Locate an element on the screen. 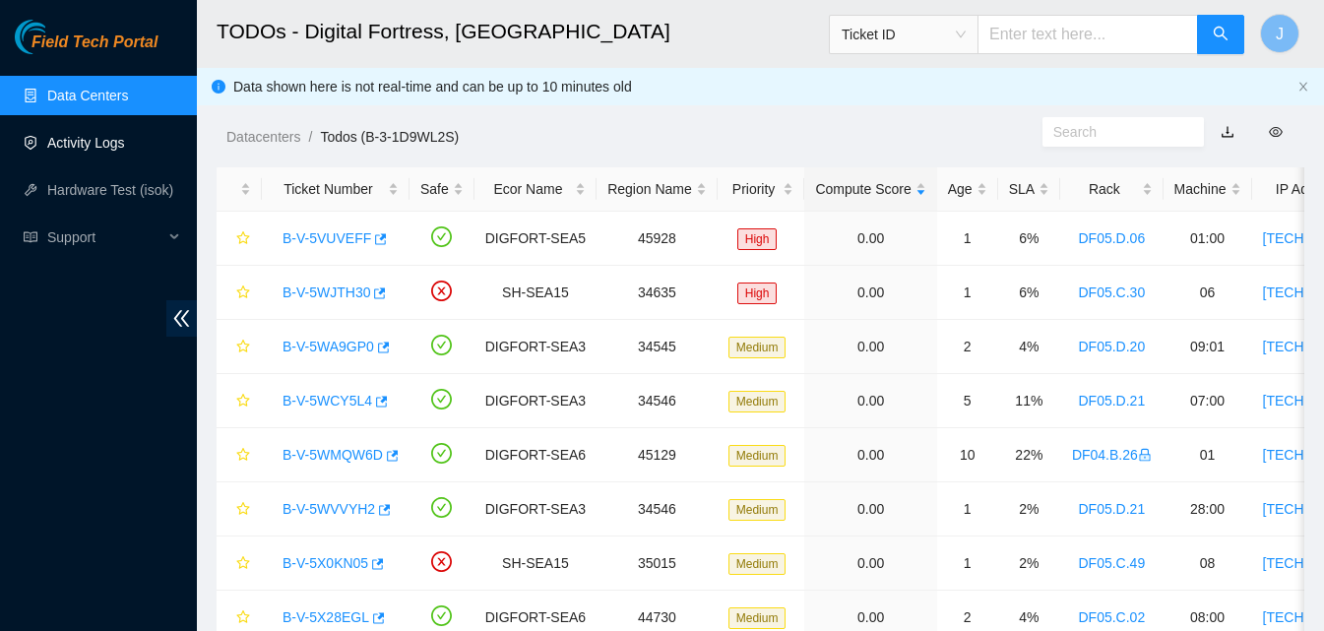  td: 06 is located at coordinates (1208, 292).